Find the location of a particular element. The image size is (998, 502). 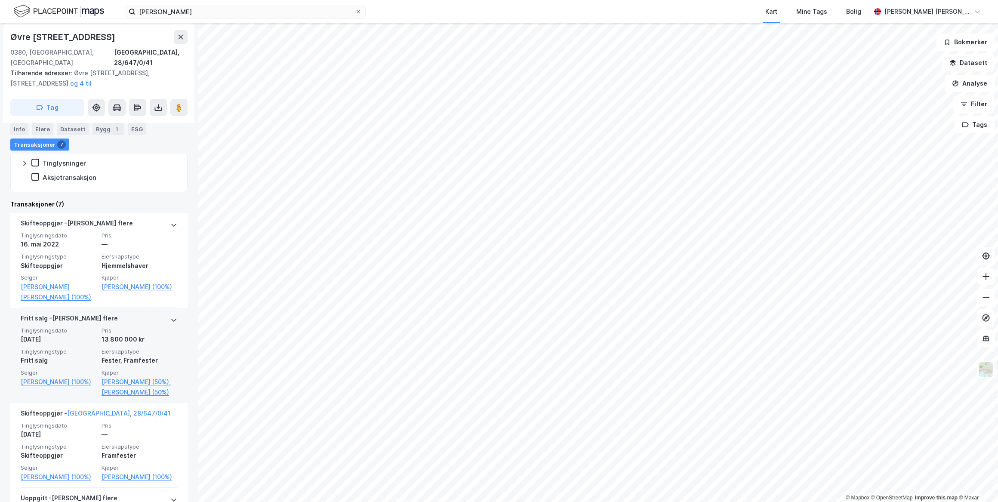

div: Fritt salg is located at coordinates (59, 361).